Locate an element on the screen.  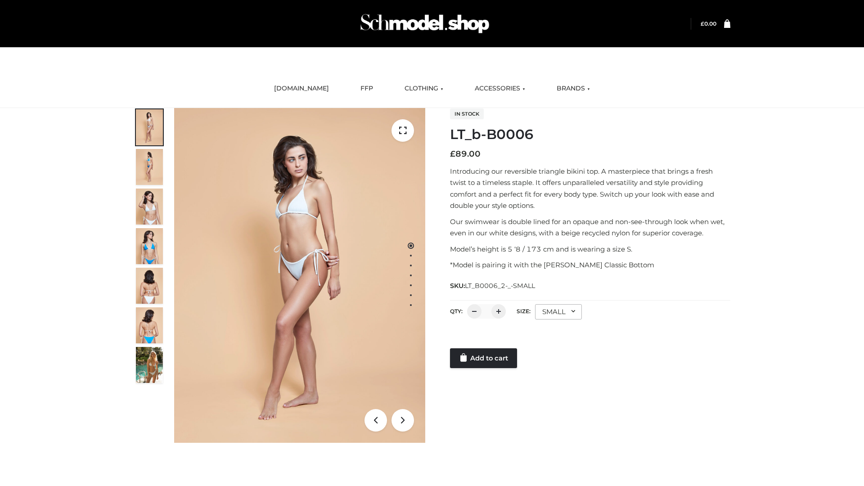
bdi: 0.00 is located at coordinates (708, 23).